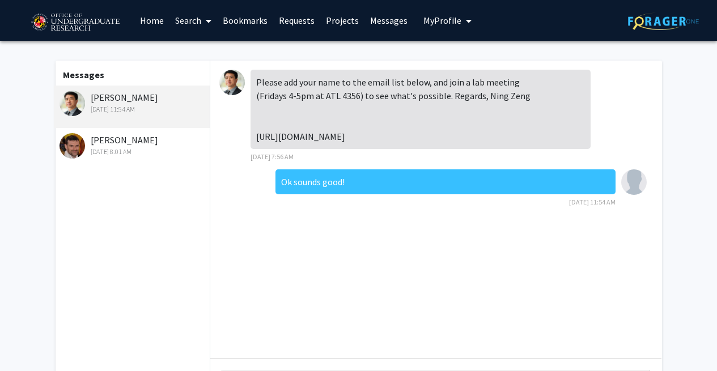  Describe the element at coordinates (421, 109) in the screenshot. I see `div: Please add your name to the email list below, and join a lab meeting (Fridays 4-5pm at ATL 4356) ...` at that location.